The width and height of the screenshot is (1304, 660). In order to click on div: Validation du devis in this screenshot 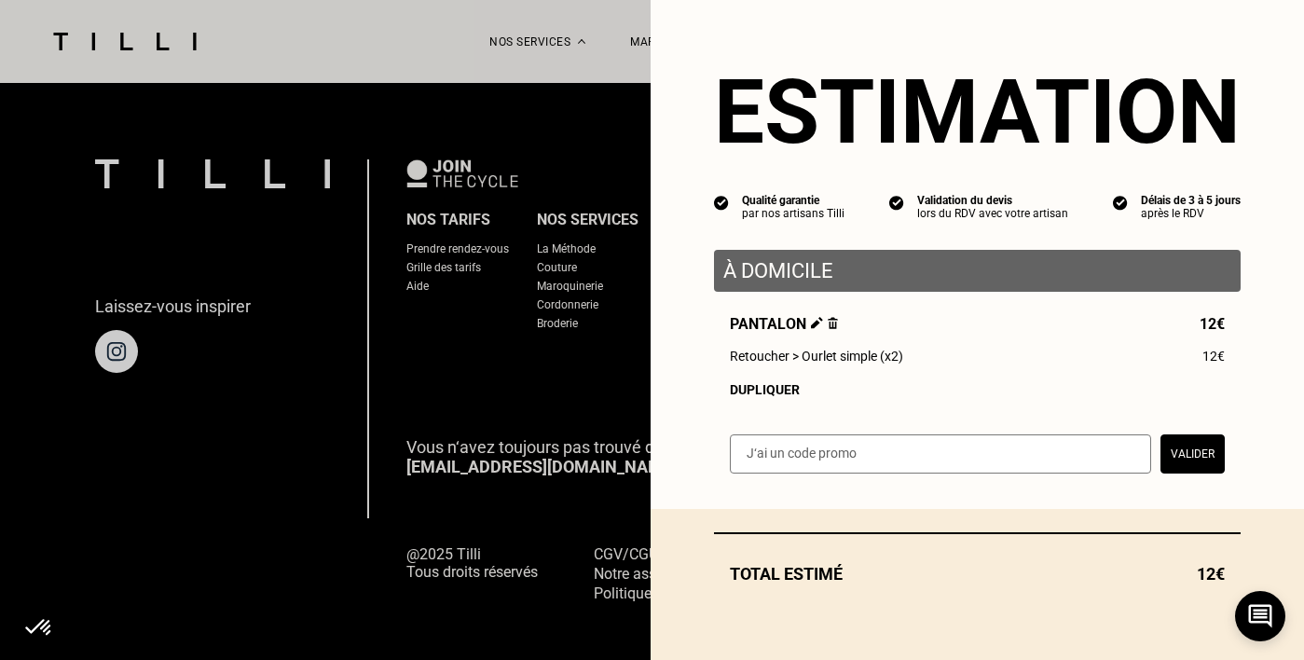, I will do `click(993, 200)`.